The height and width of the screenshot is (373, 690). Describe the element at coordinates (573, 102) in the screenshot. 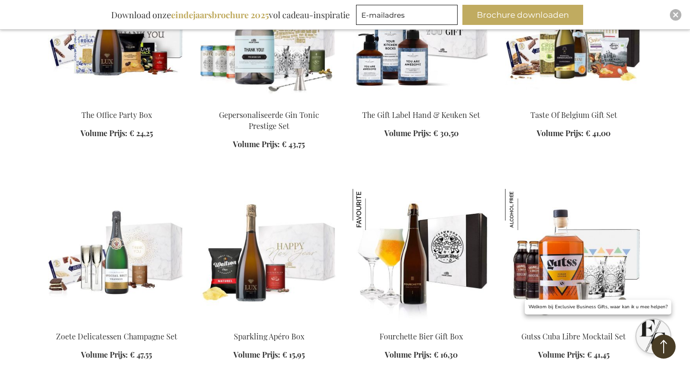

I see `a: Taste Of Belgium Gift Set Taste Of Belgium Gift Set` at that location.